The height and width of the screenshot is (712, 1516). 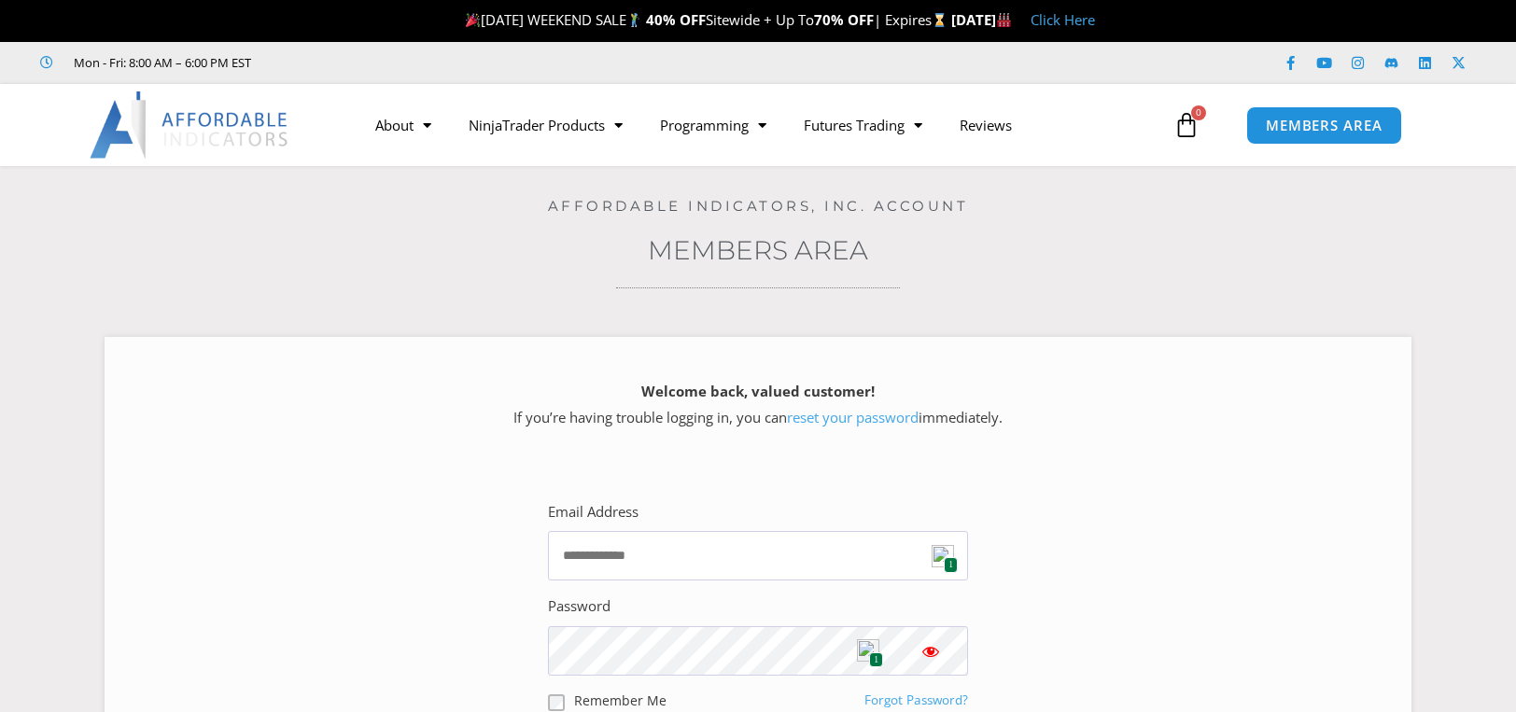 What do you see at coordinates (1199, 113) in the screenshot?
I see `span: 0` at bounding box center [1199, 113].